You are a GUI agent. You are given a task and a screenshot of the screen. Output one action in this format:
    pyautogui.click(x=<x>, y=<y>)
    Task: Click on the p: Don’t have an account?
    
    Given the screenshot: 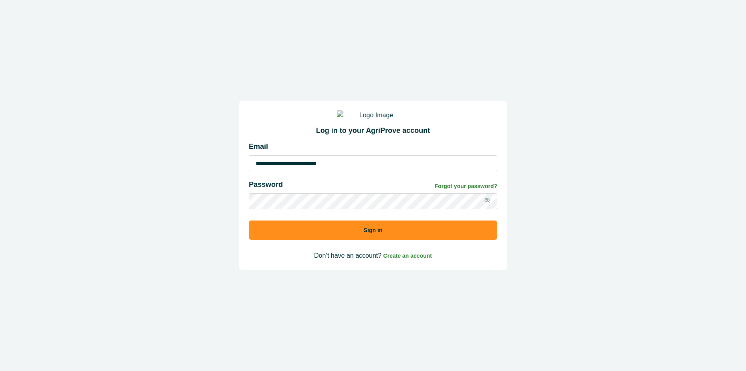 What is the action you would take?
    pyautogui.click(x=373, y=256)
    